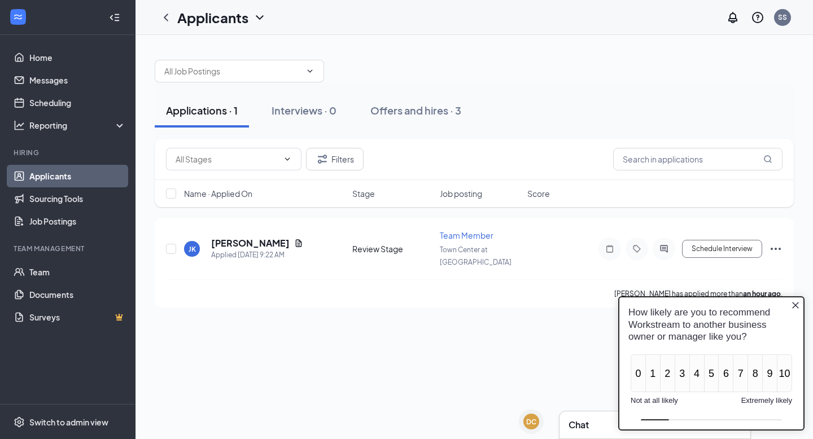 The width and height of the screenshot is (813, 439). I want to click on div: Hiring, so click(68, 152).